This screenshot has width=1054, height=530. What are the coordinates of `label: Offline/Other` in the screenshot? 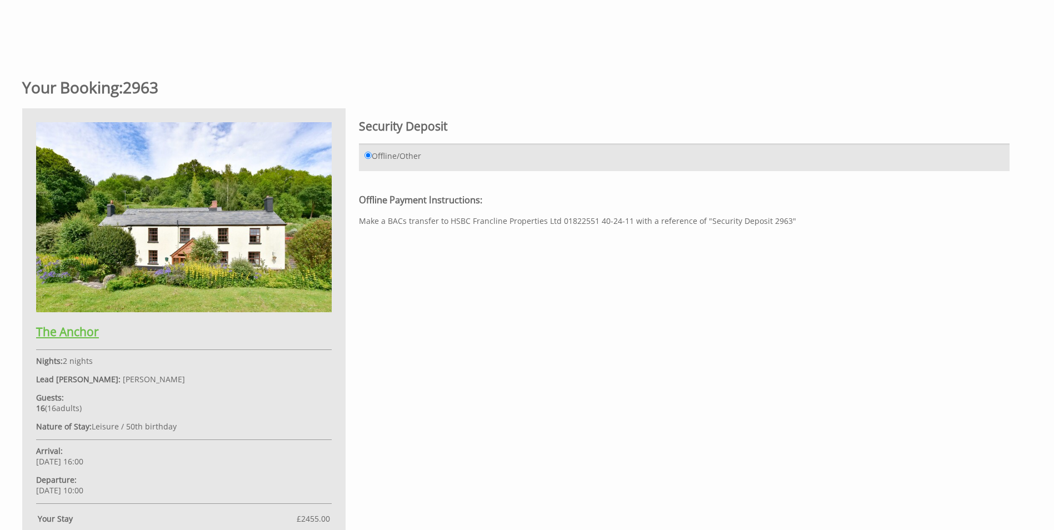 It's located at (393, 156).